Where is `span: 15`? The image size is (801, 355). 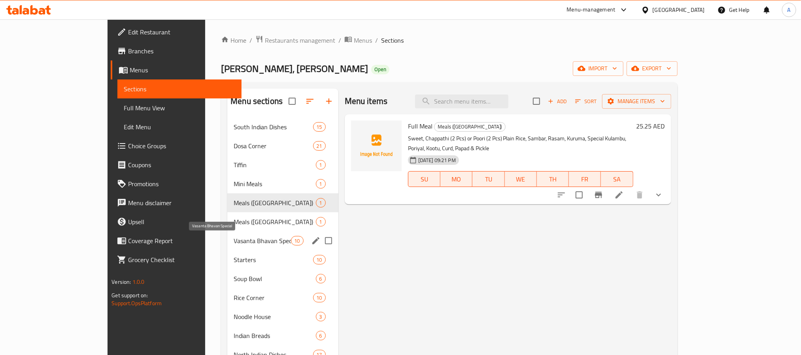
span: 15 is located at coordinates (319, 127).